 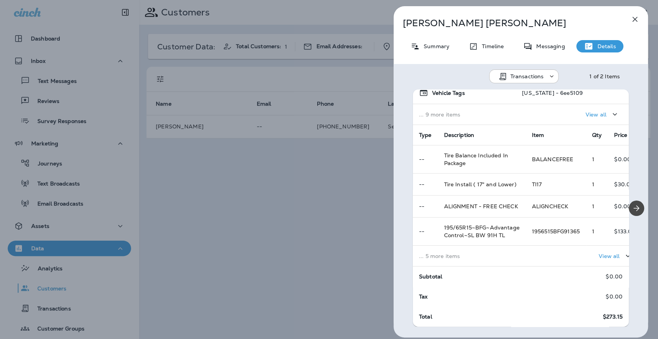 I want to click on p: Messaging, so click(x=548, y=46).